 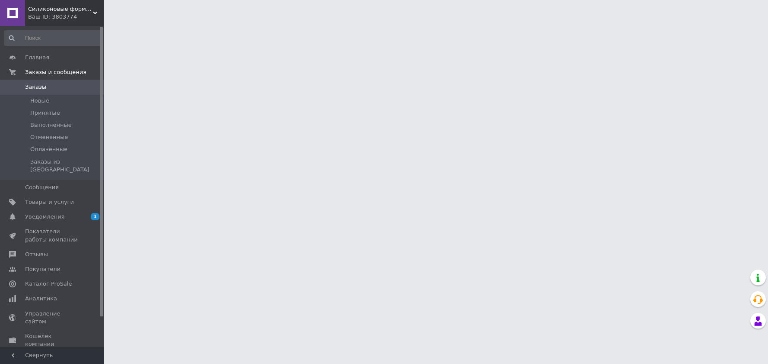 I want to click on span: Новые, so click(x=40, y=101).